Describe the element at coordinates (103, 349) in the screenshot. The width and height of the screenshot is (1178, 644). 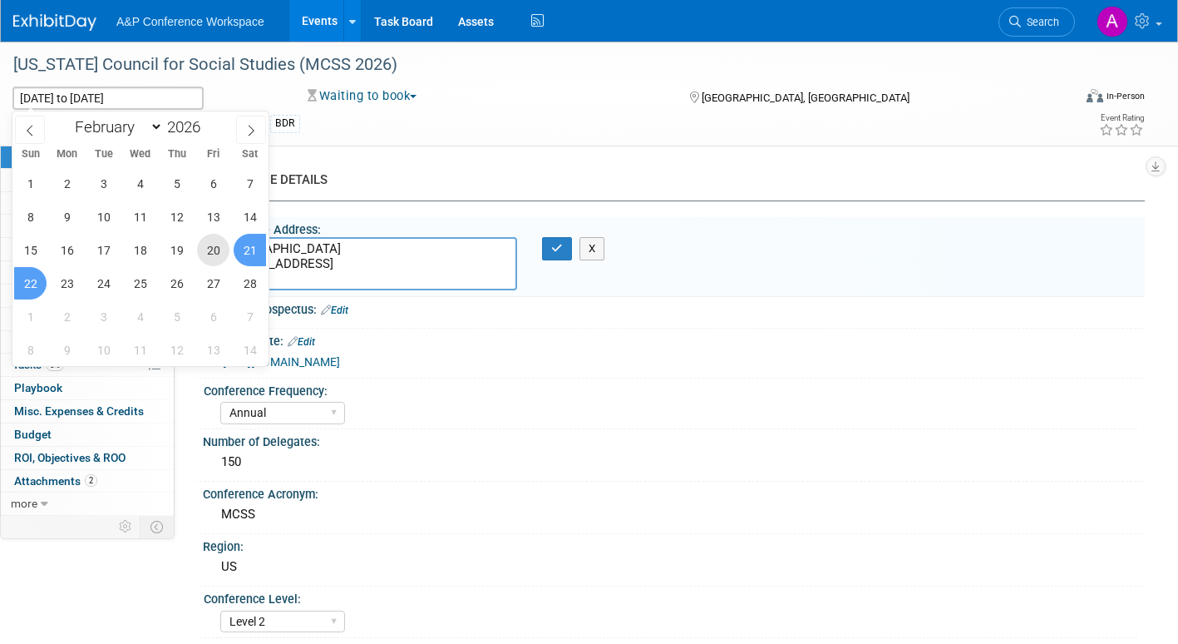
I see `span: March 10, 2026` at that location.